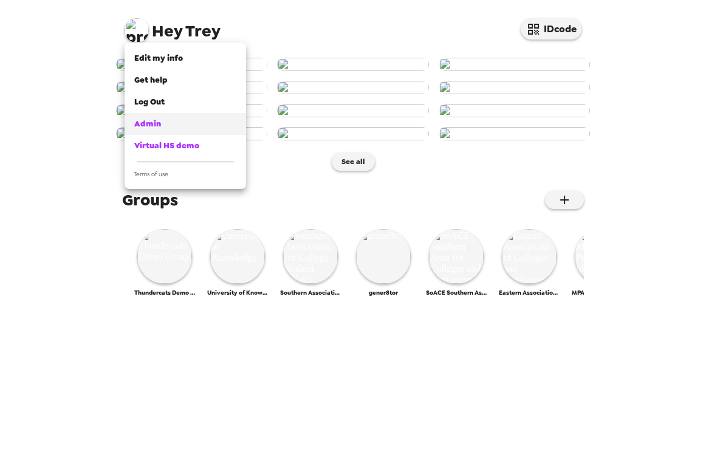 This screenshot has width=706, height=474. Describe the element at coordinates (151, 80) in the screenshot. I see `span: Get help` at that location.